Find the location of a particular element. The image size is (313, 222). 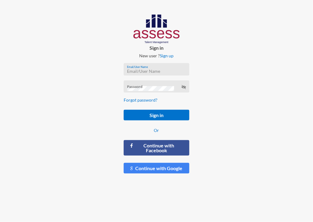

p: Sign in is located at coordinates (156, 48).